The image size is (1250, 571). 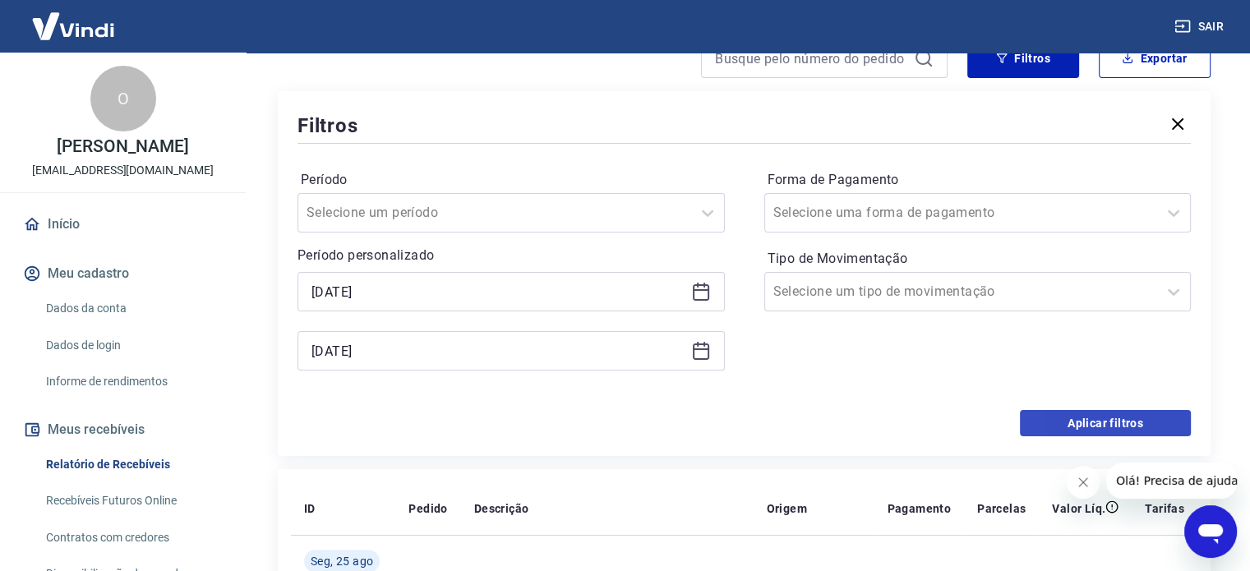 I want to click on label: Período, so click(x=511, y=180).